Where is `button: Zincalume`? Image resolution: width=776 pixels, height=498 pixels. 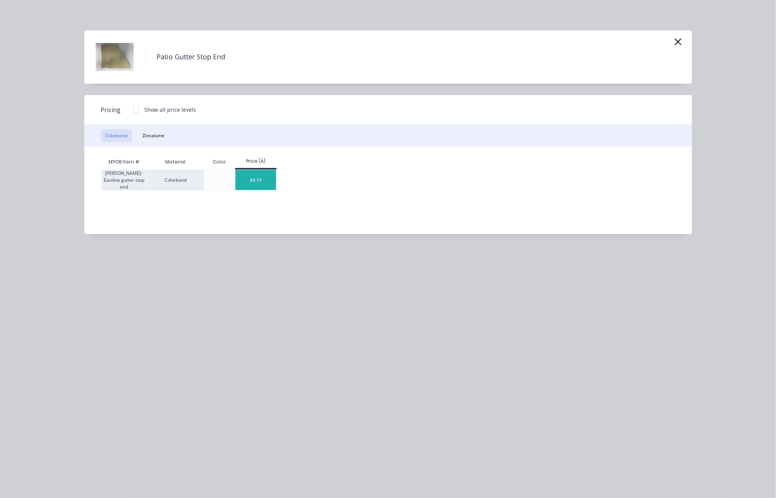
button: Zincalume is located at coordinates (154, 136).